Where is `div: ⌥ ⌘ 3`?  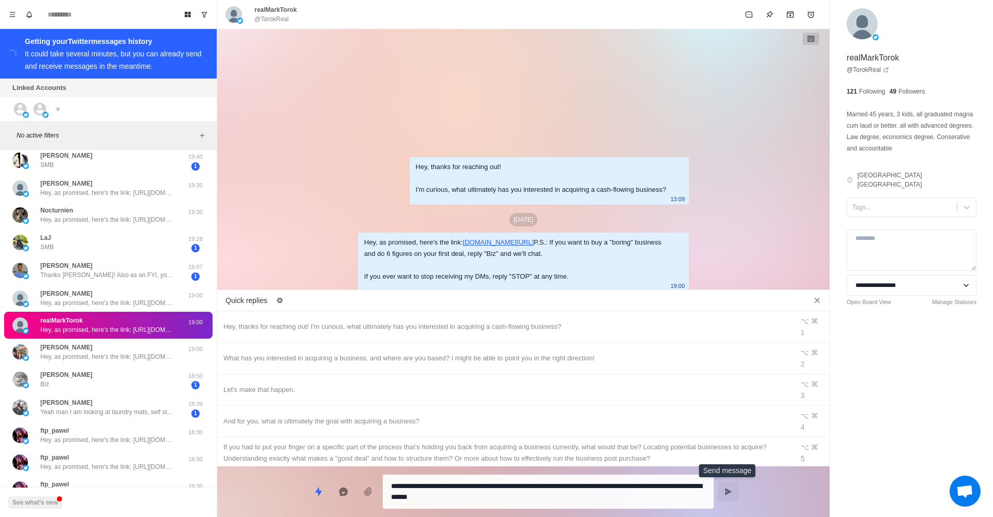 div: ⌥ ⌘ 3 is located at coordinates (812, 390).